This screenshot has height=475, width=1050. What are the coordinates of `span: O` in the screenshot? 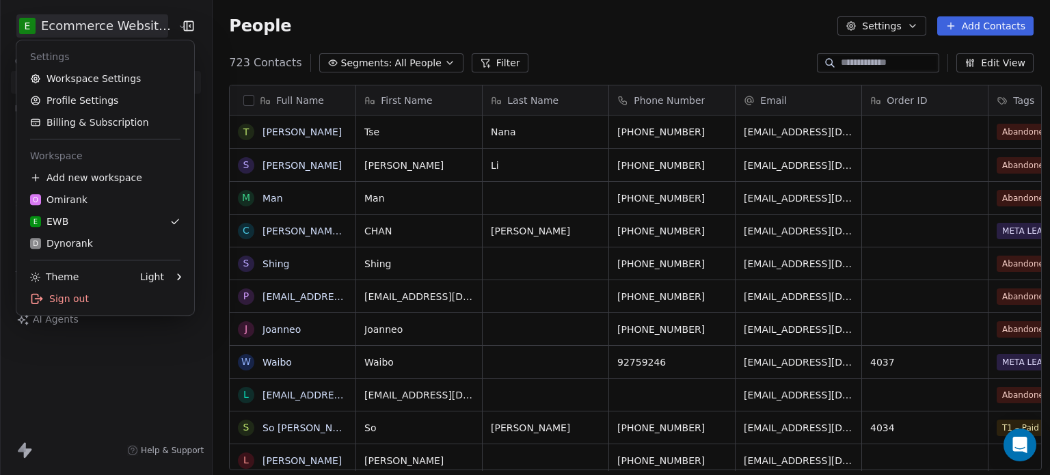 It's located at (36, 200).